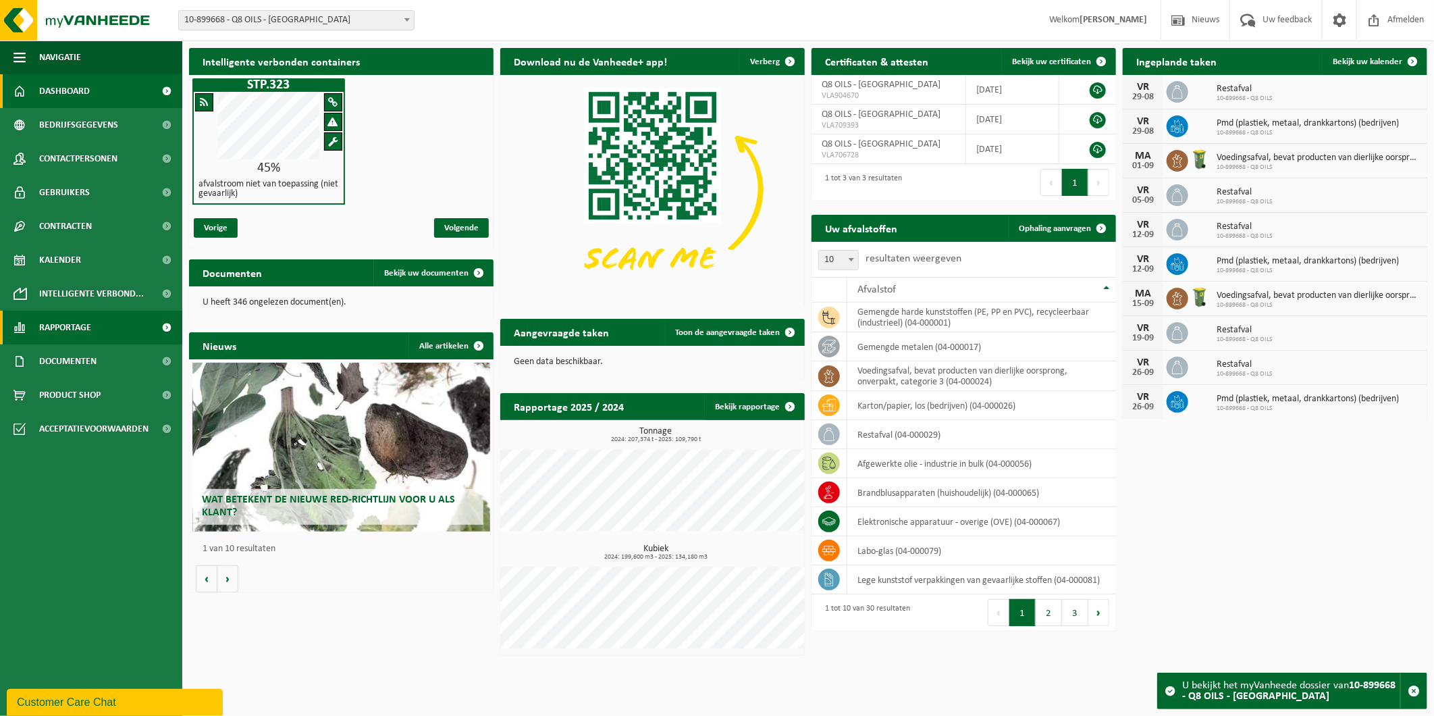 The height and width of the screenshot is (716, 1434). What do you see at coordinates (219, 345) in the screenshot?
I see `h2: Nieuws` at bounding box center [219, 345].